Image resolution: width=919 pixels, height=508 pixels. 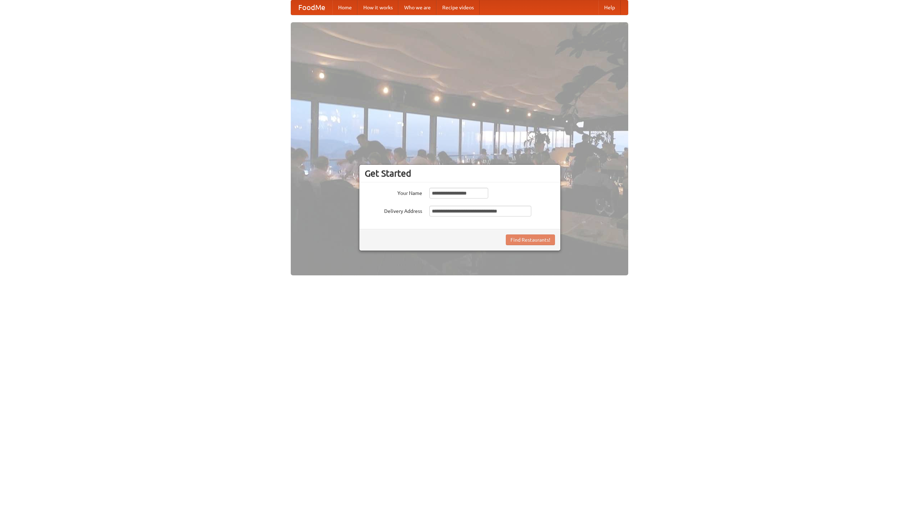 I want to click on a: Home, so click(x=345, y=8).